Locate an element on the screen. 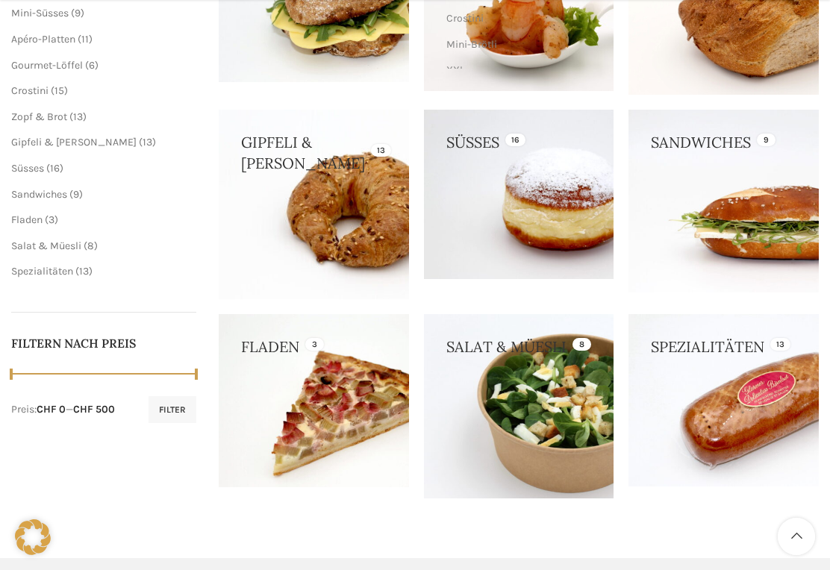 The height and width of the screenshot is (570, 830). span: Mini-Süsses is located at coordinates (40, 13).